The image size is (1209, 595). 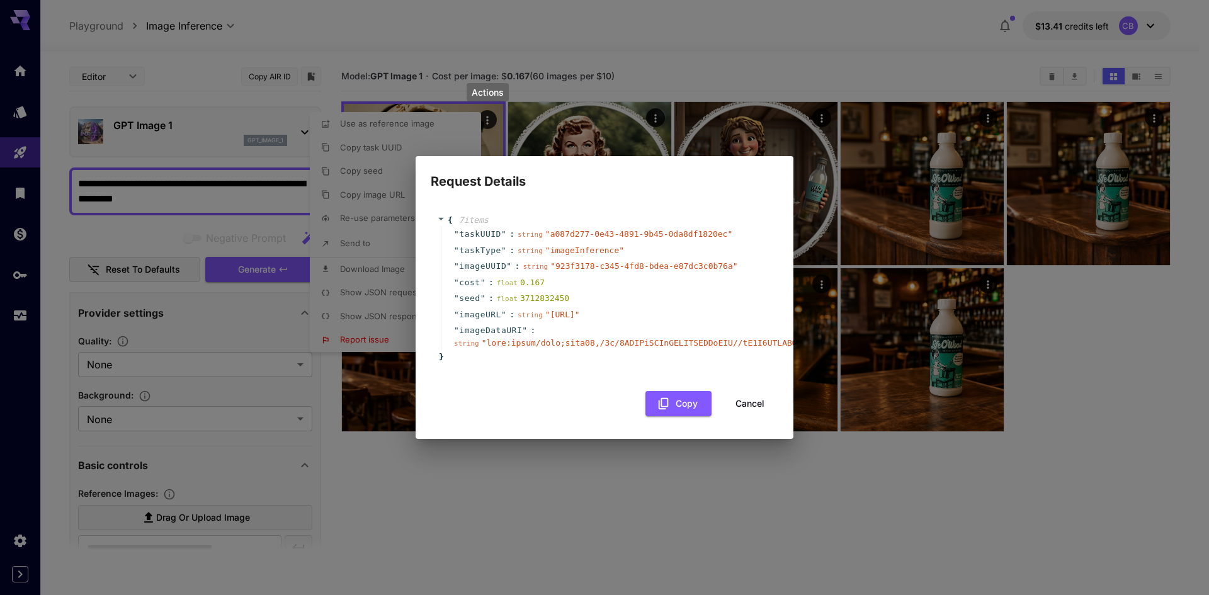 What do you see at coordinates (750, 404) in the screenshot?
I see `button: Cancel` at bounding box center [750, 404].